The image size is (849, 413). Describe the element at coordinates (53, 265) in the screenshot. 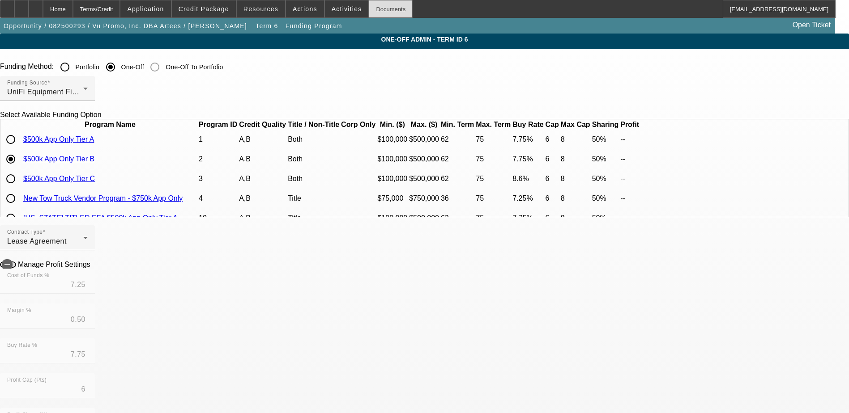

I see `label: Manage Profit Settings` at that location.